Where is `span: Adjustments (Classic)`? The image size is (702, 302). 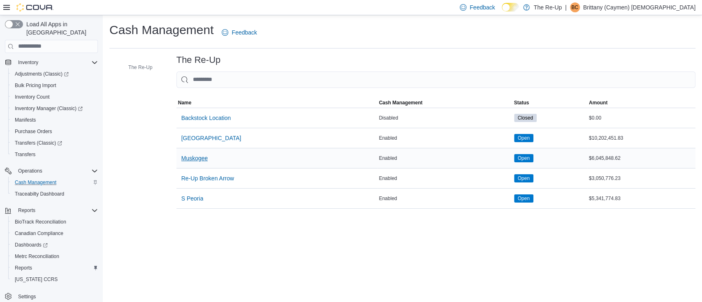 span: Adjustments (Classic) is located at coordinates (55, 74).